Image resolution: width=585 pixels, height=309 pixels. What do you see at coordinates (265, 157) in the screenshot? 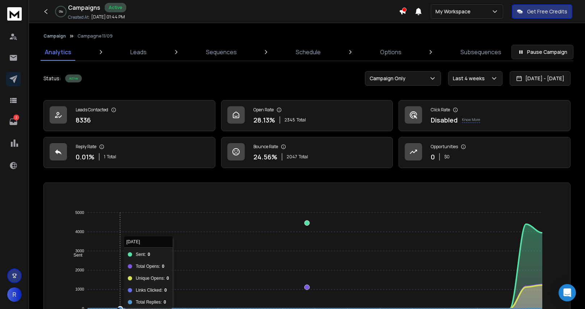
I see `p: 24.56 %` at bounding box center [265, 157].